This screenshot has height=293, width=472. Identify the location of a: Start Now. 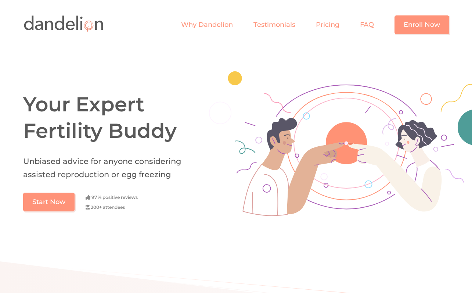
(49, 202).